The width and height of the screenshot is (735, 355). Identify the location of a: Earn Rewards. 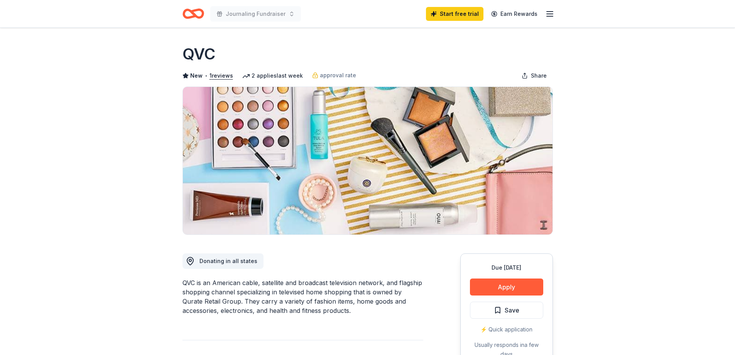
(514, 14).